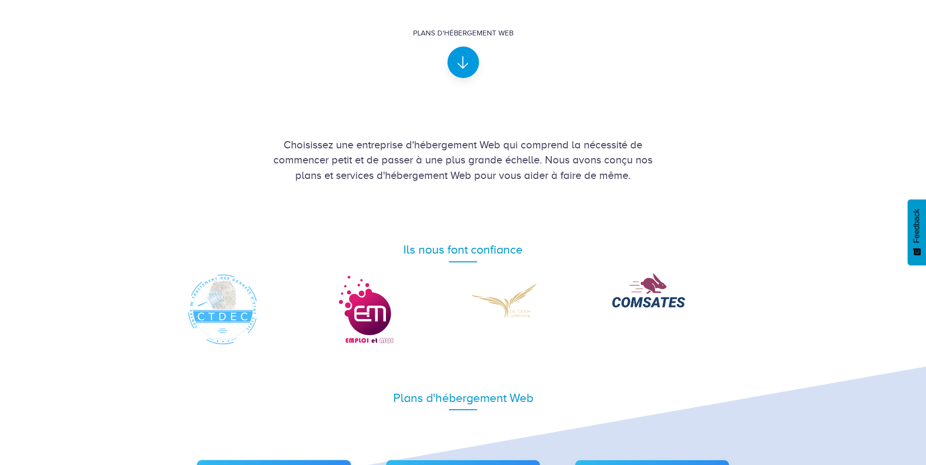  Describe the element at coordinates (365, 309) in the screenshot. I see `img: Emploi et Moi` at that location.